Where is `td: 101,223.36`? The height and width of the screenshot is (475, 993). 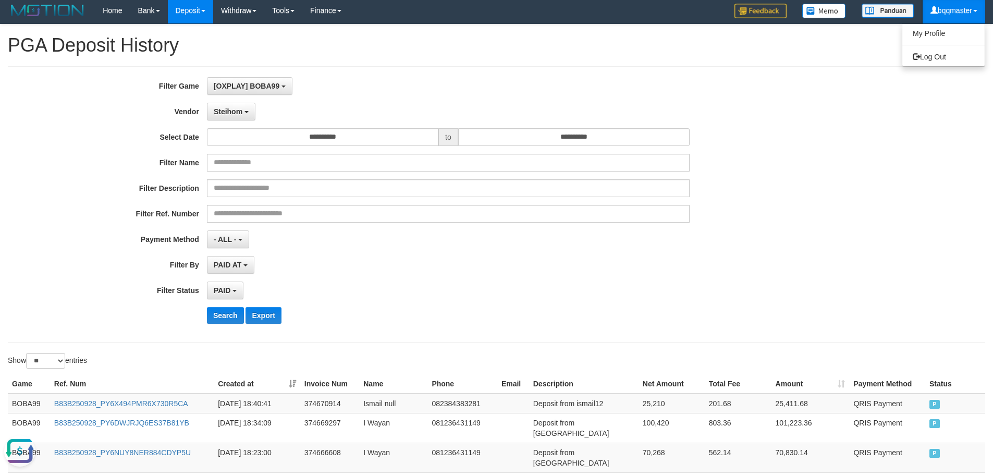 td: 101,223.36 is located at coordinates (811, 428).